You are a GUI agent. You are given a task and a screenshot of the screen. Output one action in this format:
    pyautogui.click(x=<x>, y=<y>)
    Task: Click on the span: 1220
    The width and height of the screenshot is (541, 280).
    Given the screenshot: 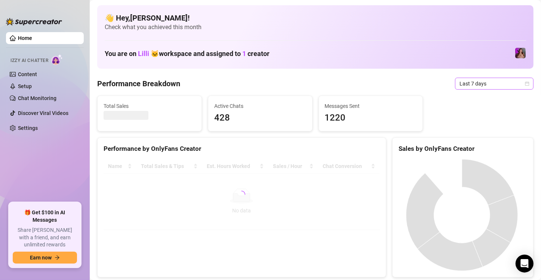 What is the action you would take?
    pyautogui.click(x=371, y=118)
    